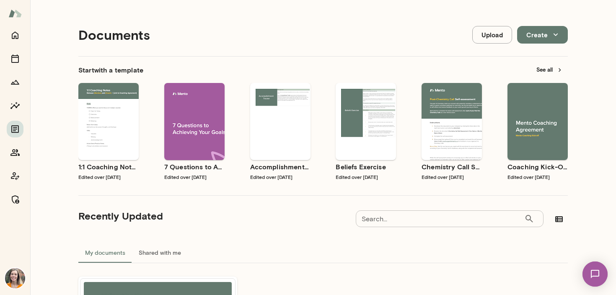  Describe the element at coordinates (111, 70) in the screenshot. I see `h6: Start with a template` at that location.